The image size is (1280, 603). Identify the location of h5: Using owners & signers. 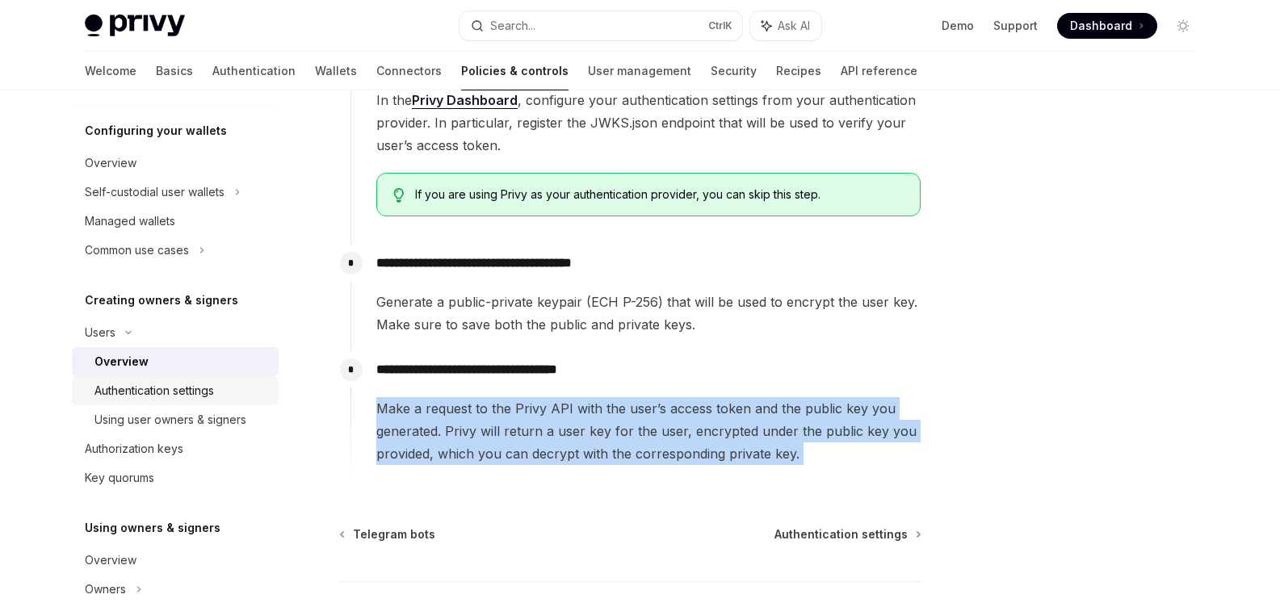
(153, 528).